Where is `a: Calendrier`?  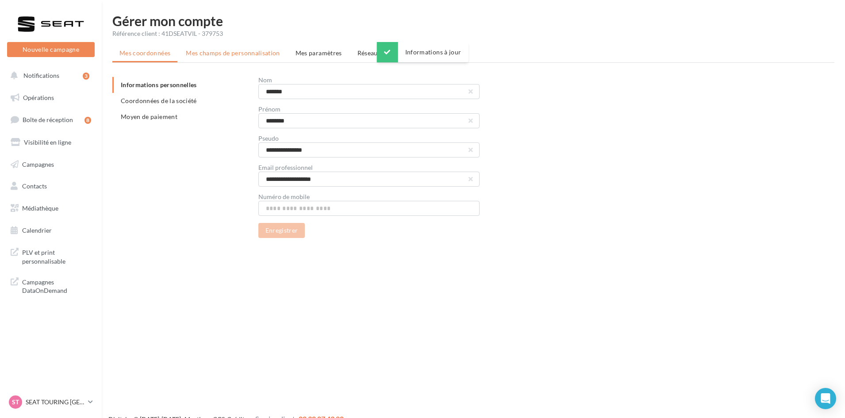
a: Calendrier is located at coordinates (51, 231).